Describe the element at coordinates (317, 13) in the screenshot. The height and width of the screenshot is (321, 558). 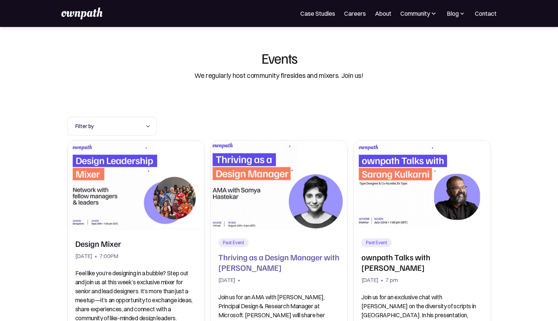
I see `a: Case Studies` at that location.